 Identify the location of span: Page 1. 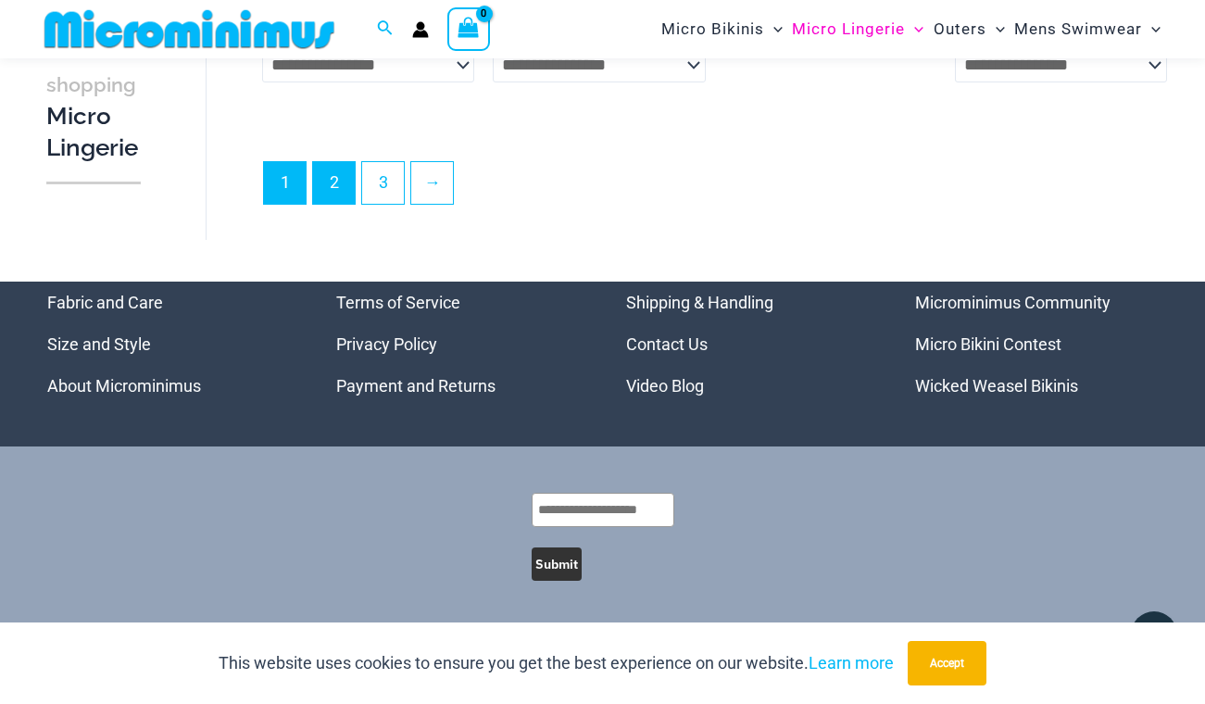
(284, 182).